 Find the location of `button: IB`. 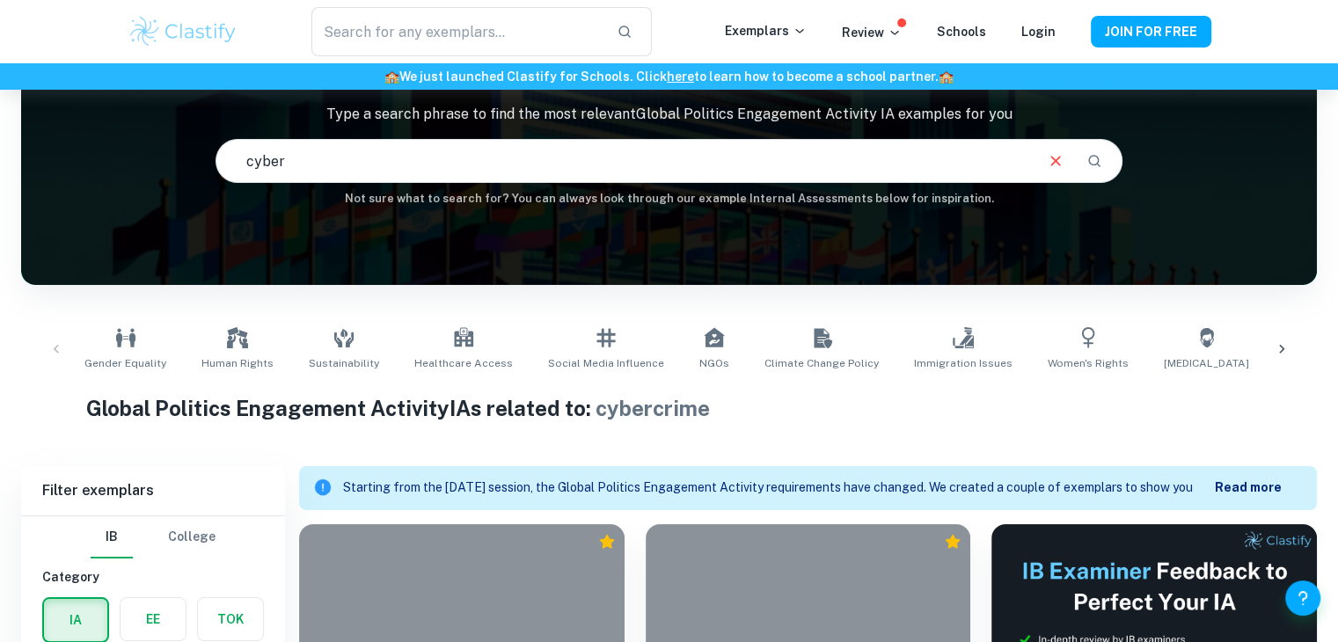

button: IB is located at coordinates (112, 537).